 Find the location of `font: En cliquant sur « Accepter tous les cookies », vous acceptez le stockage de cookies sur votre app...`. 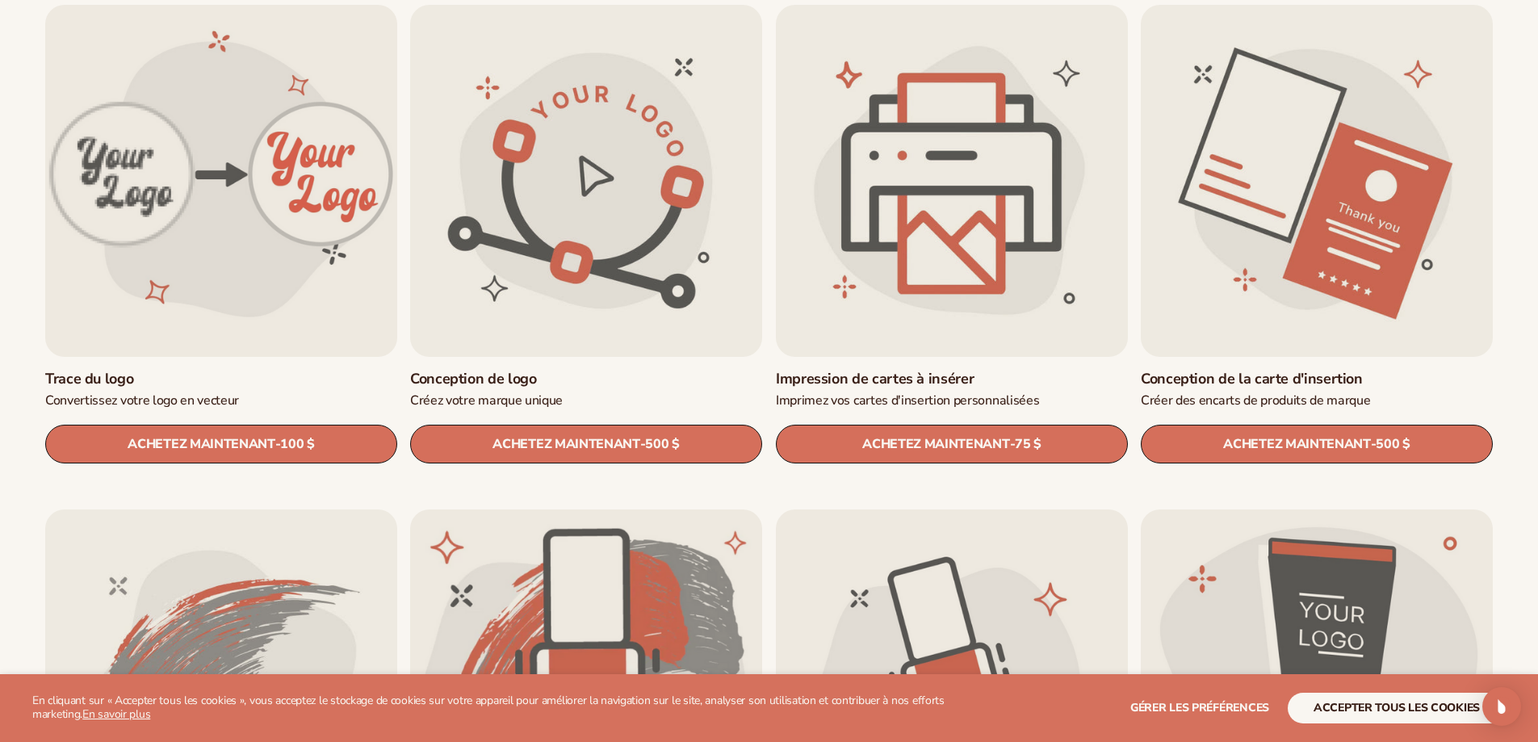

font: En cliquant sur « Accepter tous les cookies », vous acceptez le stockage de cookies sur votre app... is located at coordinates (488, 707).